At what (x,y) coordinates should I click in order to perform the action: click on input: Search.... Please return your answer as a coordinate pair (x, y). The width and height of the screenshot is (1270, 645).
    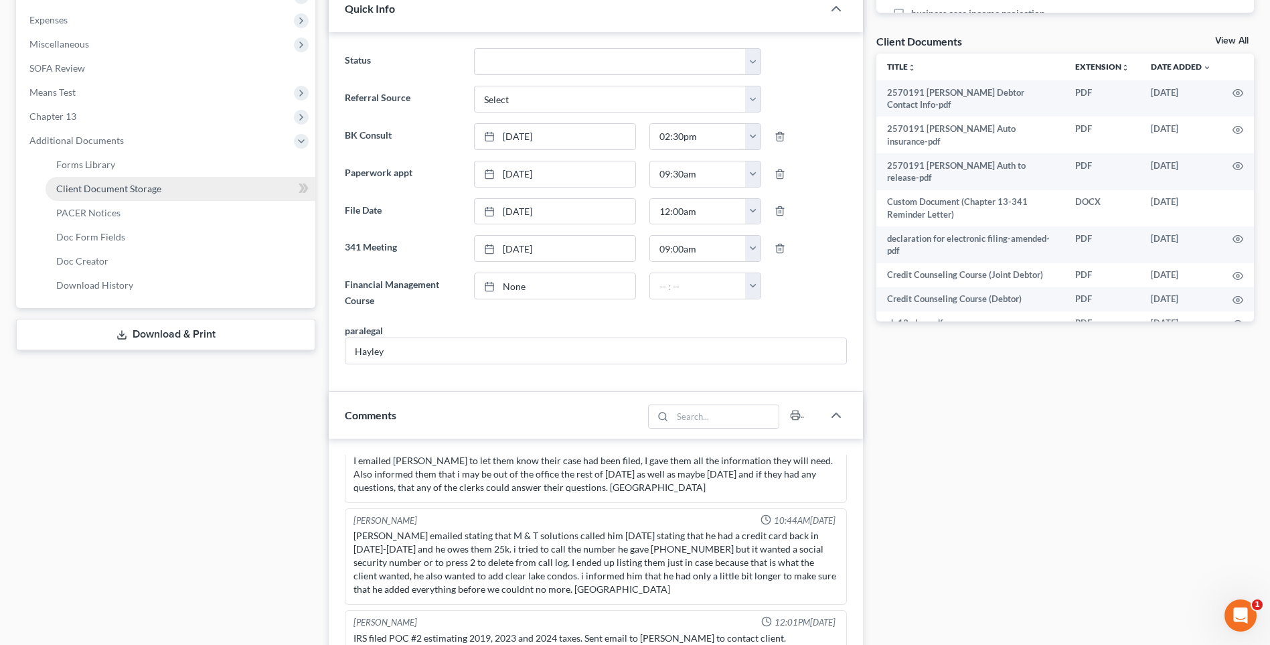
    Looking at the image, I should click on (725, 416).